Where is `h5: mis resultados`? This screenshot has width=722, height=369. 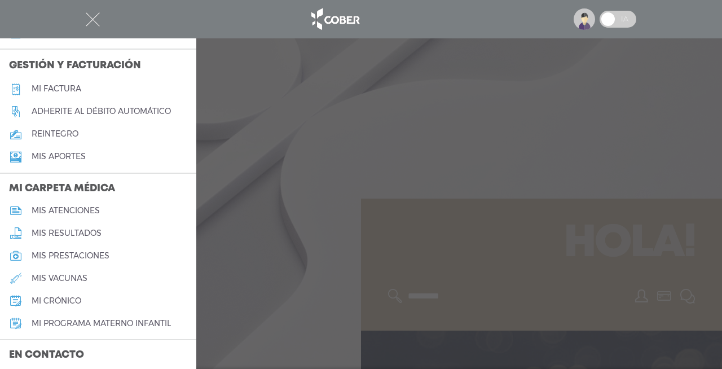 h5: mis resultados is located at coordinates (67, 233).